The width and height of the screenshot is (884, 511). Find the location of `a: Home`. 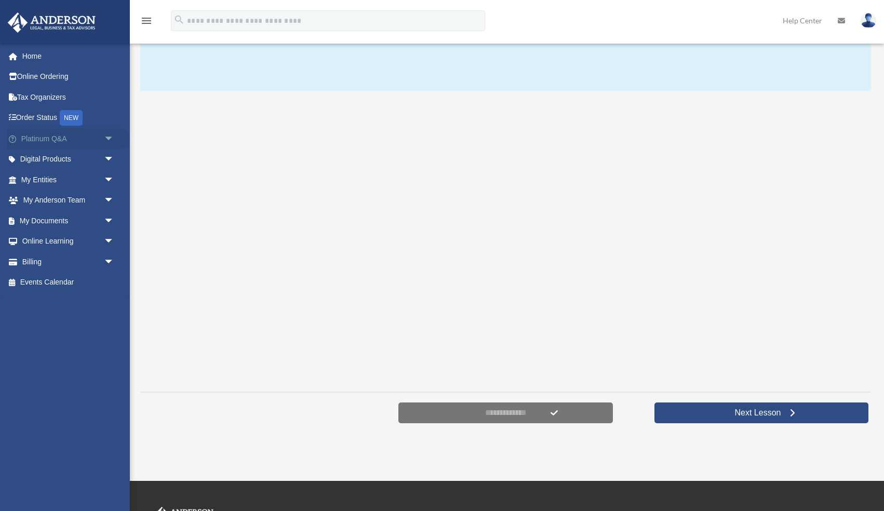

a: Home is located at coordinates (69, 56).